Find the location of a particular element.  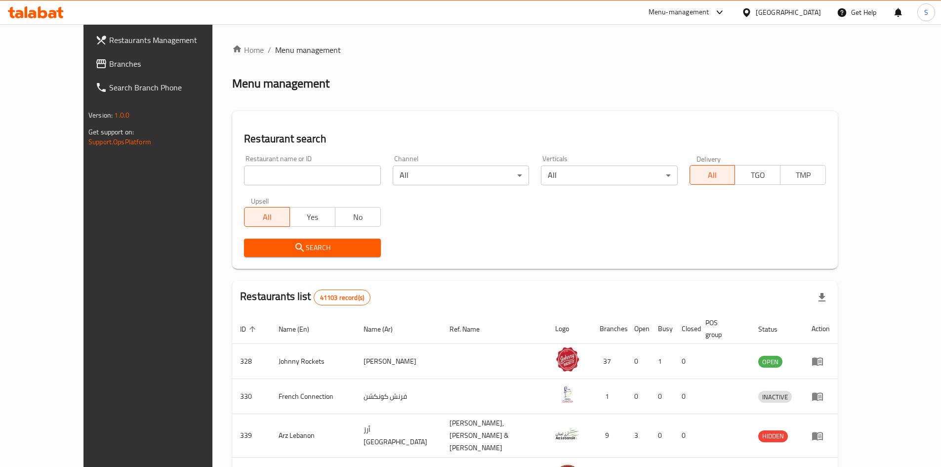

span: Status is located at coordinates (774, 329).